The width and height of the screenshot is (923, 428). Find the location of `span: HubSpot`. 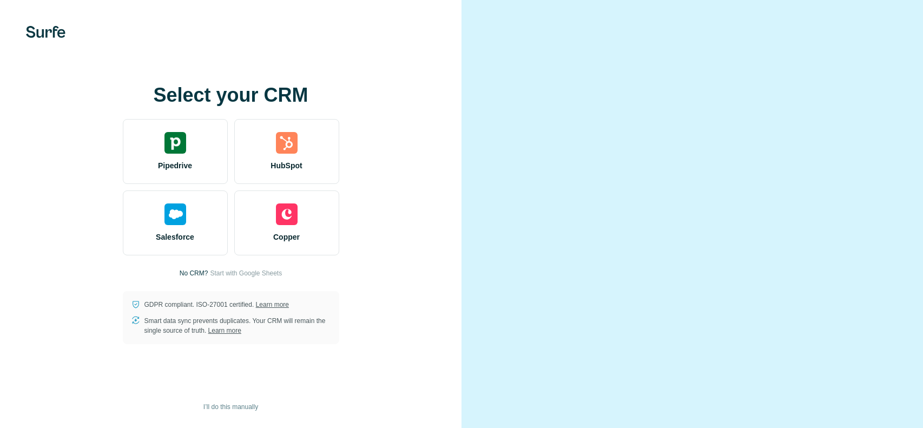

span: HubSpot is located at coordinates (286, 166).